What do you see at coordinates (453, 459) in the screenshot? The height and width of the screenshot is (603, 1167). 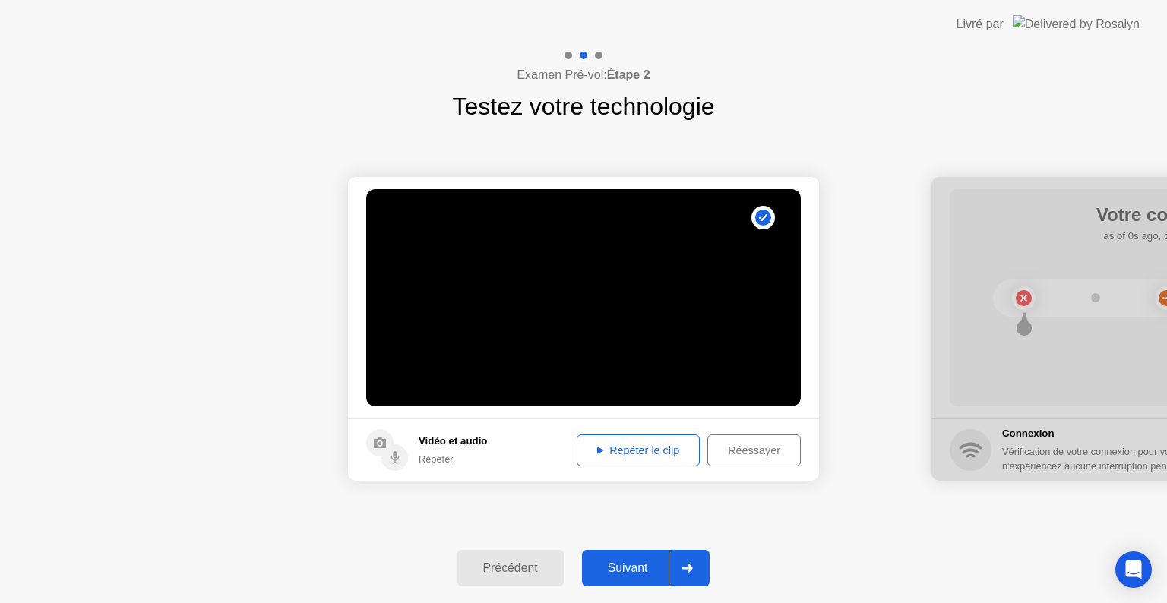 I see `div: Répéter` at bounding box center [453, 459].